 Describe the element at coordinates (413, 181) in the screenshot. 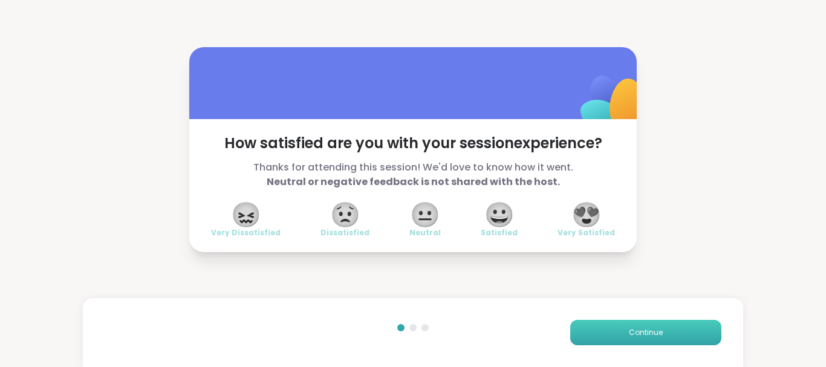

I see `b: Neutral or negative feedback is not shared with the host.` at that location.